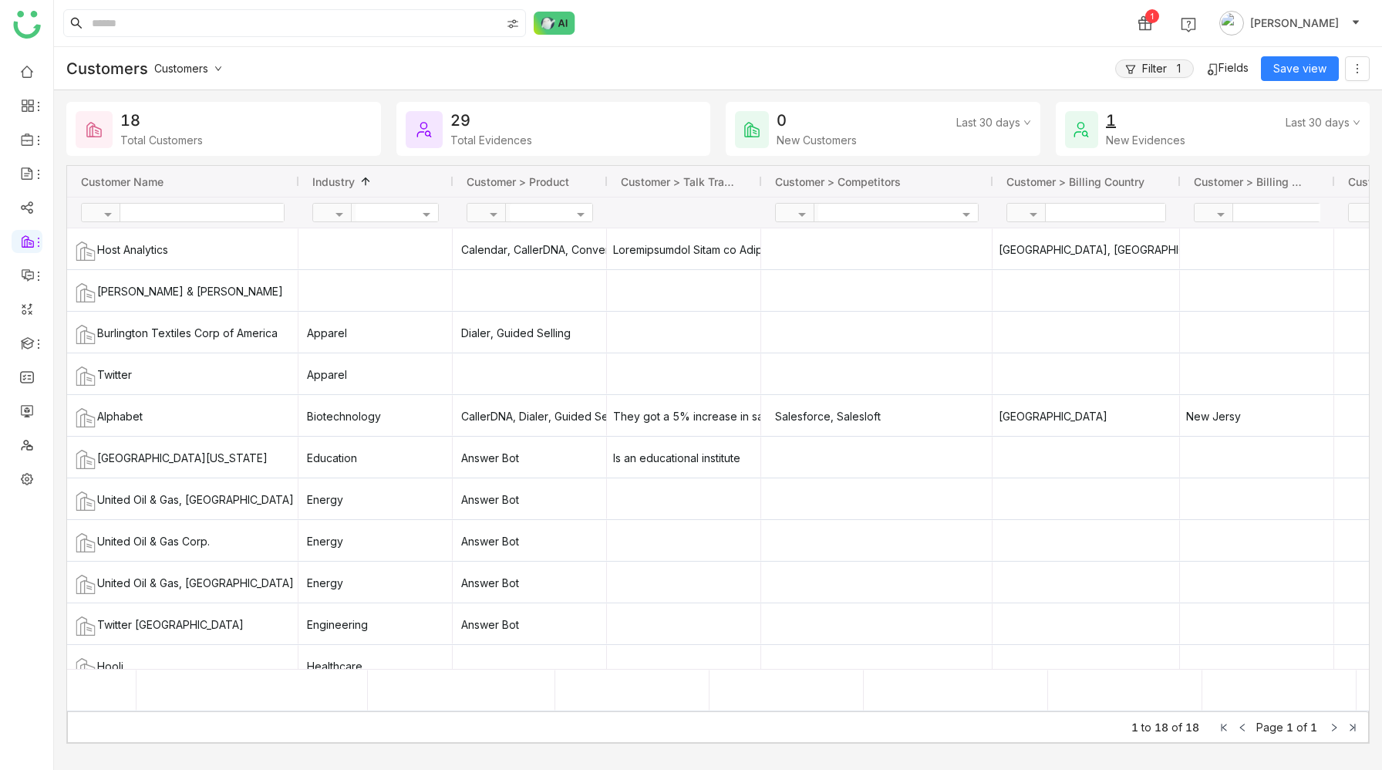 The image size is (1382, 770). What do you see at coordinates (183, 416) in the screenshot?
I see `div: Alphabet` at bounding box center [183, 416].